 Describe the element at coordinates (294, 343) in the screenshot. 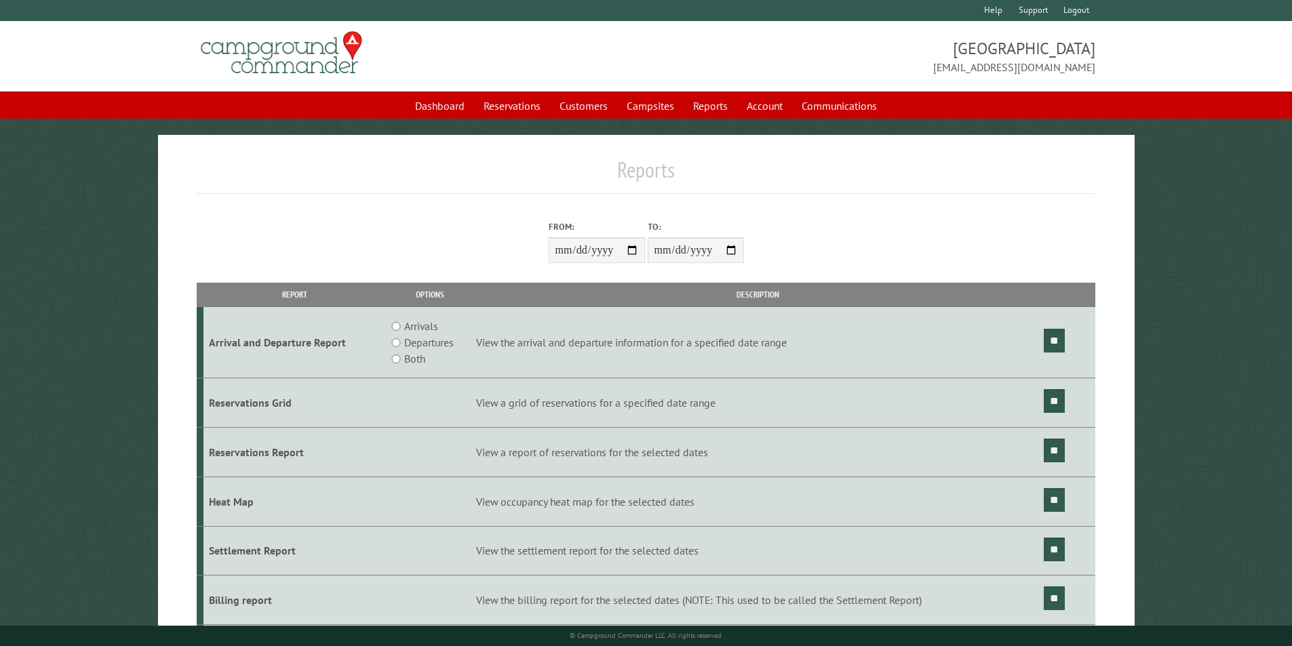

I see `td: Arrival and Departure Report` at that location.